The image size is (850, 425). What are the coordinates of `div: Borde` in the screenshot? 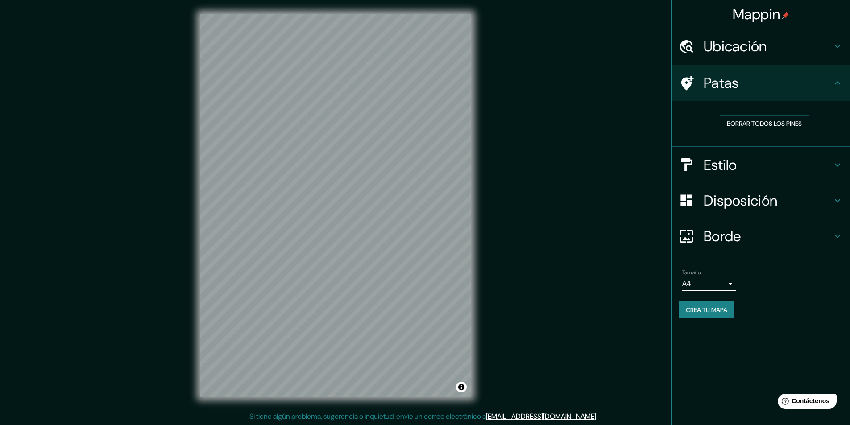 It's located at (760, 236).